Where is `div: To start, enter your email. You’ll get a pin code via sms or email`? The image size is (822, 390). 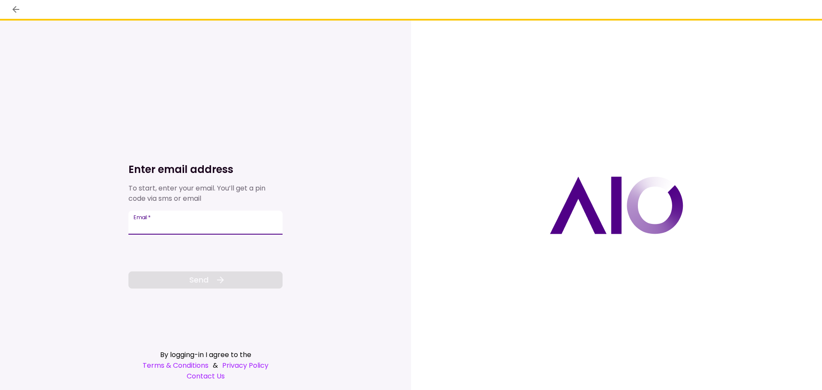
div: To start, enter your email. You’ll get a pin code via sms or email is located at coordinates (205, 193).